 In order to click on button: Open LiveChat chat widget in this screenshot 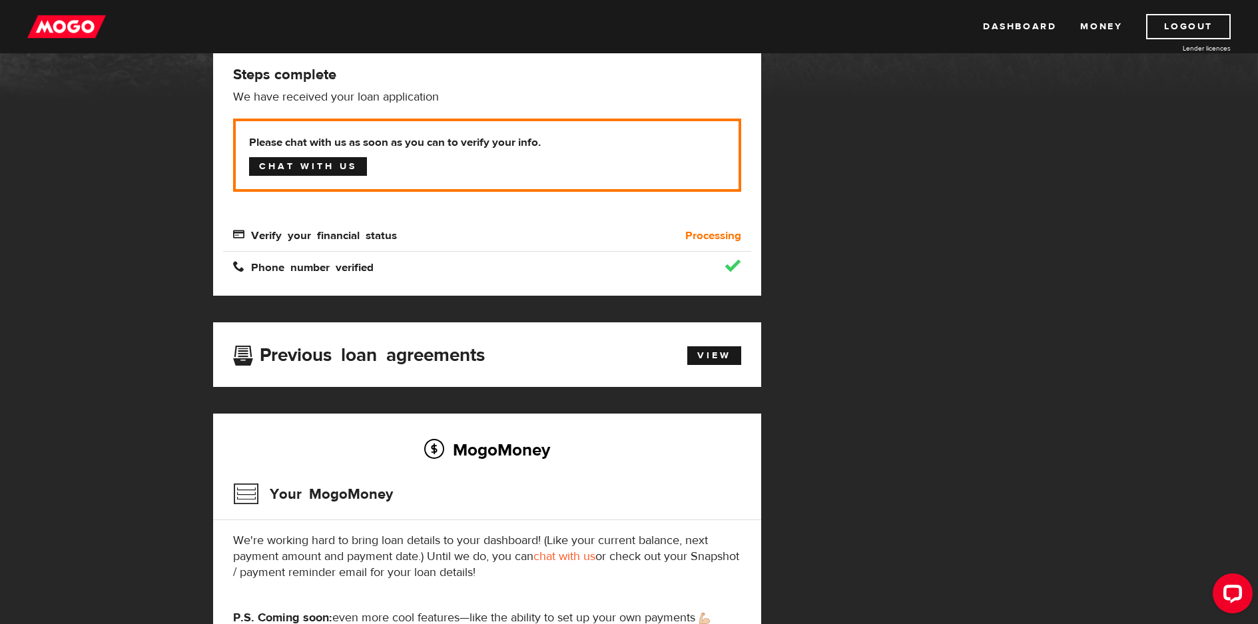, I will do `click(31, 25)`.